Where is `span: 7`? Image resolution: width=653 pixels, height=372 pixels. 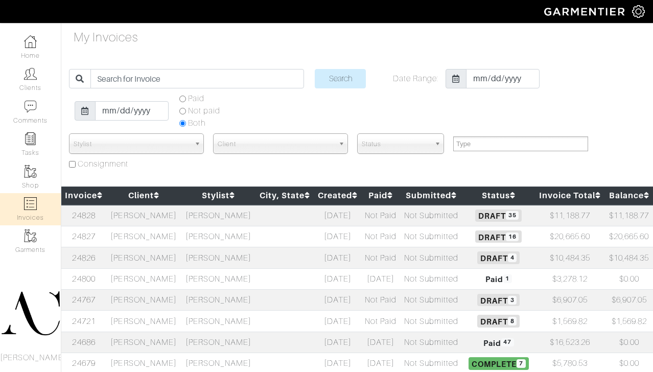
span: 7 is located at coordinates (521, 364).